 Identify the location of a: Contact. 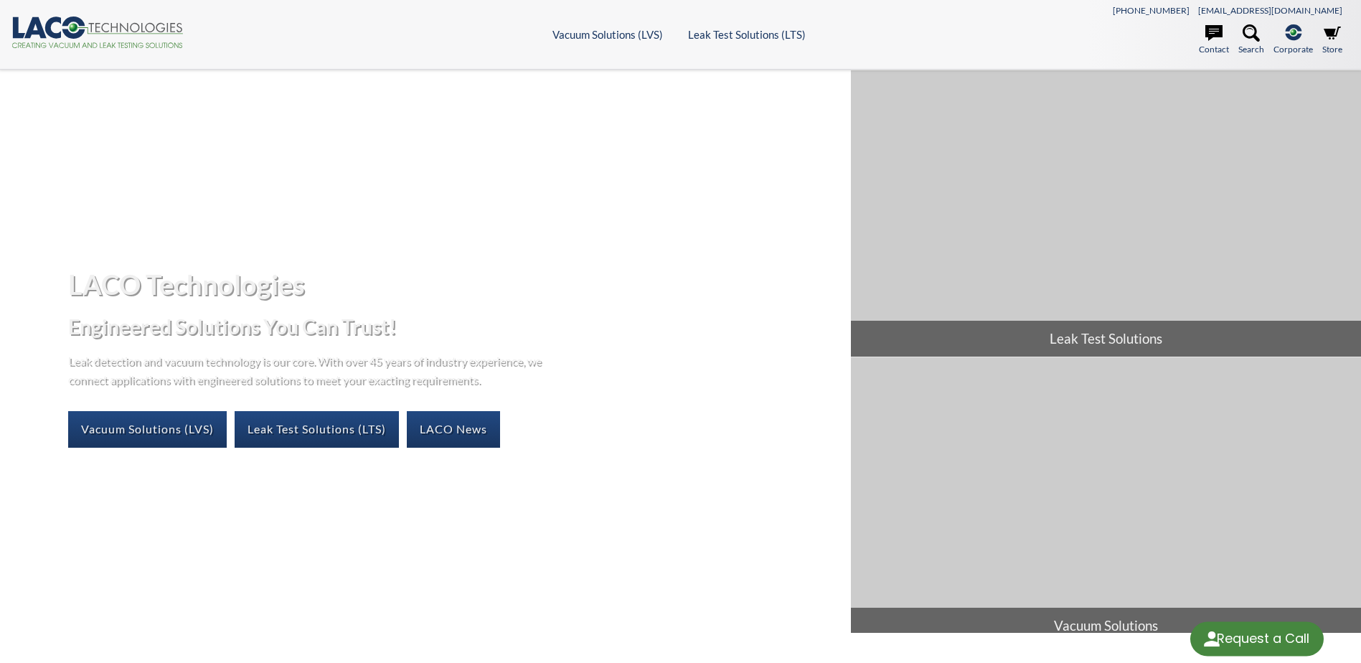
(1214, 40).